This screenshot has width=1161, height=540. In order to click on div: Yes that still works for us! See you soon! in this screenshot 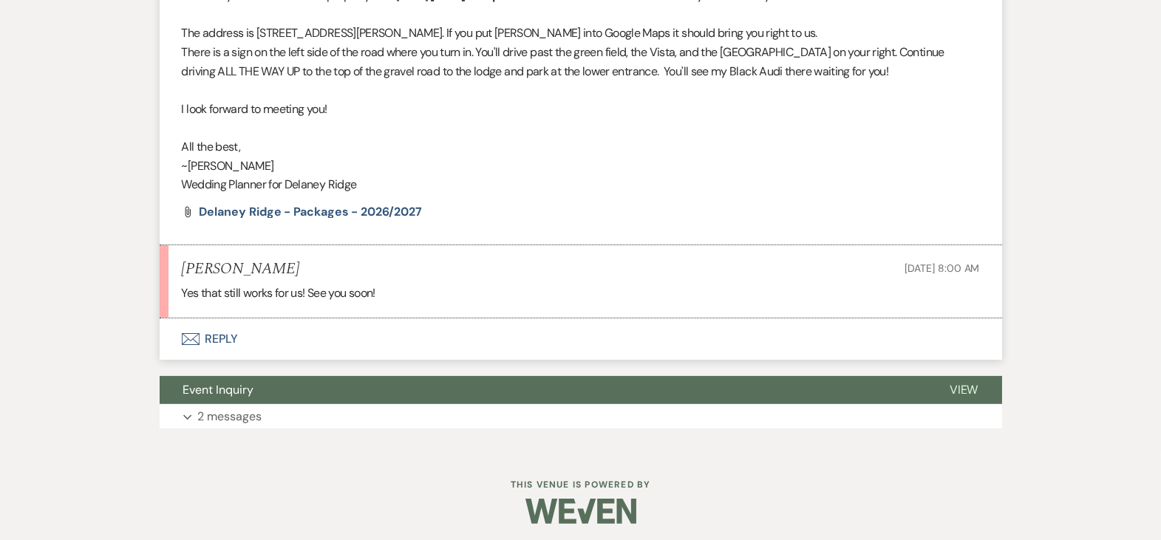, I will do `click(581, 293)`.